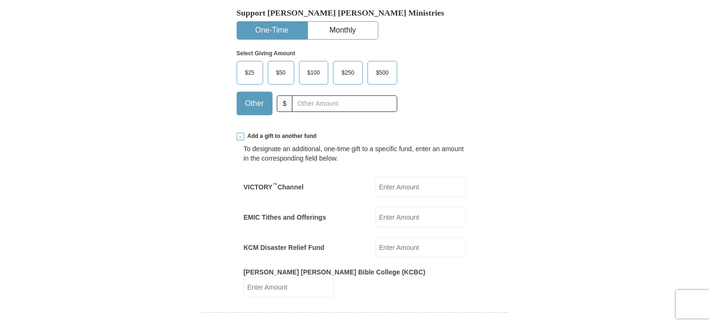 The height and width of the screenshot is (325, 709). What do you see at coordinates (255, 103) in the screenshot?
I see `span: Other` at bounding box center [255, 103].